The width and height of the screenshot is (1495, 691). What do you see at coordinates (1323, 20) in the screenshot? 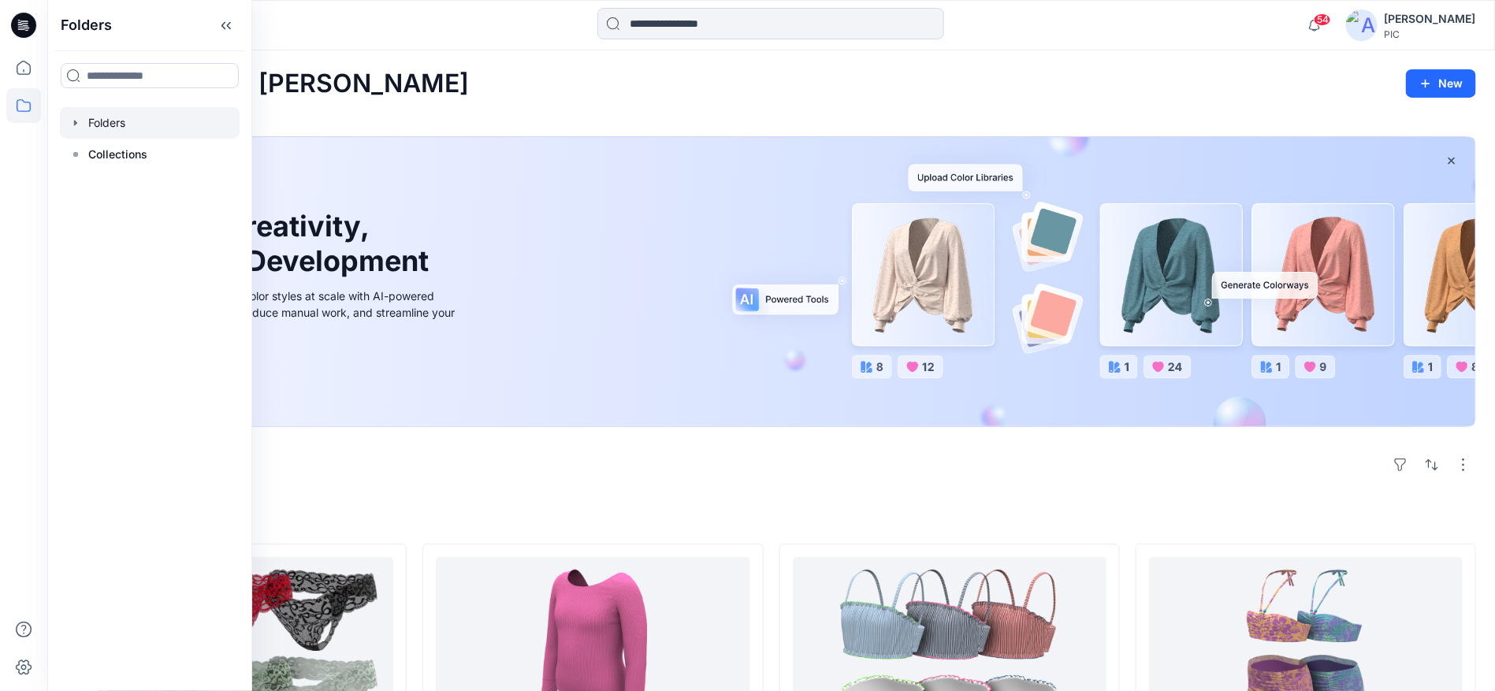
I see `span: 54` at bounding box center [1323, 20].